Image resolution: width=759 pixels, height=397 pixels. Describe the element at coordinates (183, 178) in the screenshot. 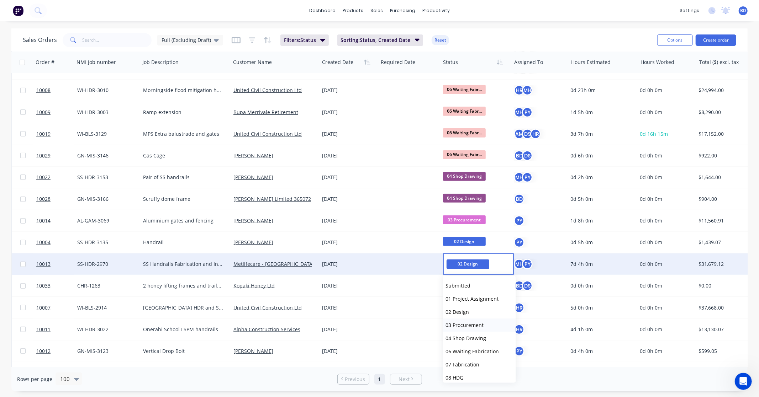

I see `div: Pair of SS handrails` at that location.